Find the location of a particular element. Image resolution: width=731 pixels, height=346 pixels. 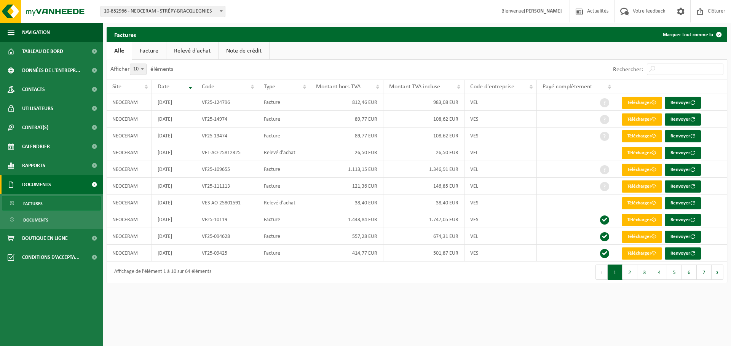

a: Facture is located at coordinates (149, 51).